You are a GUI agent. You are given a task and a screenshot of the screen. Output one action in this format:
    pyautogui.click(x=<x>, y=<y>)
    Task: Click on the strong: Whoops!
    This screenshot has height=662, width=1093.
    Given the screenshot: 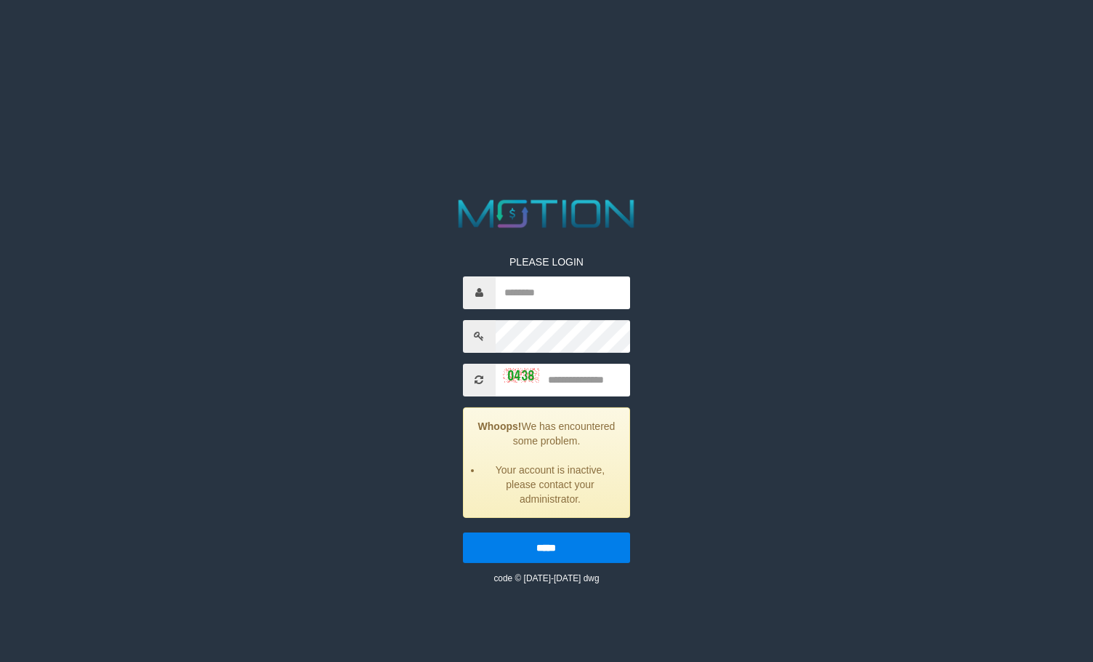 What is the action you would take?
    pyautogui.click(x=500, y=426)
    